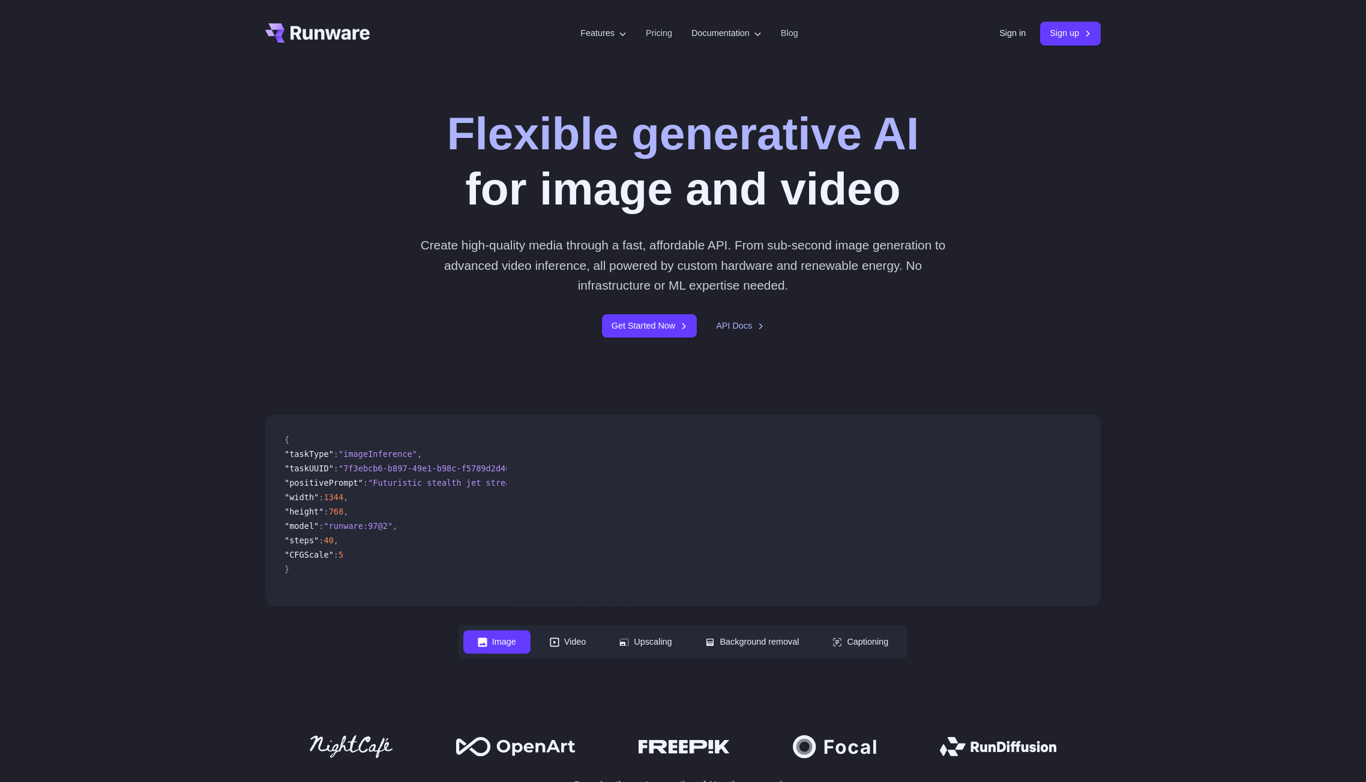 The height and width of the screenshot is (782, 1366). What do you see at coordinates (789, 33) in the screenshot?
I see `a: Blog` at bounding box center [789, 33].